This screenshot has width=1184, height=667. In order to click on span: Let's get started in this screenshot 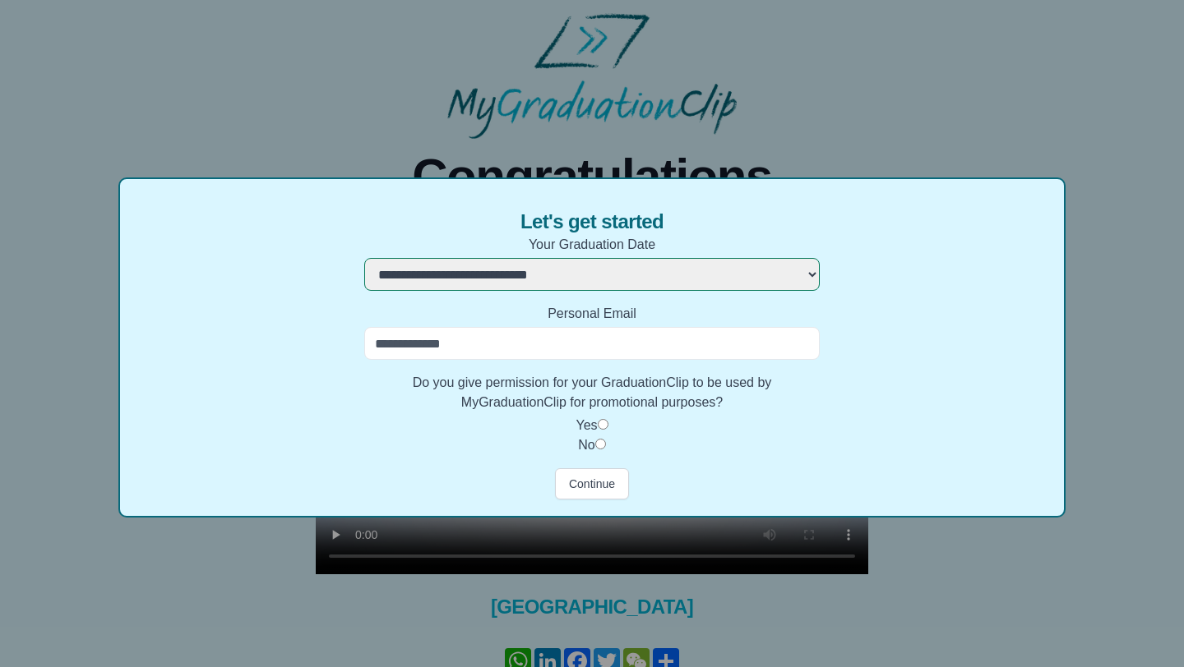, I will do `click(592, 222)`.